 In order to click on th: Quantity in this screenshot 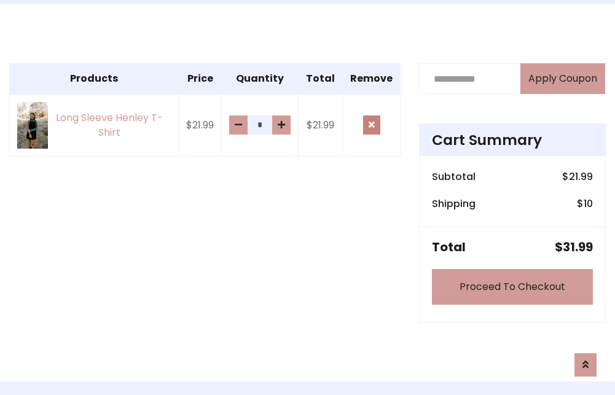, I will do `click(260, 79)`.